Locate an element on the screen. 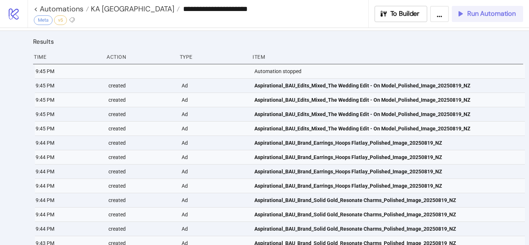 This screenshot has height=245, width=529. button: To Builder is located at coordinates (401, 14).